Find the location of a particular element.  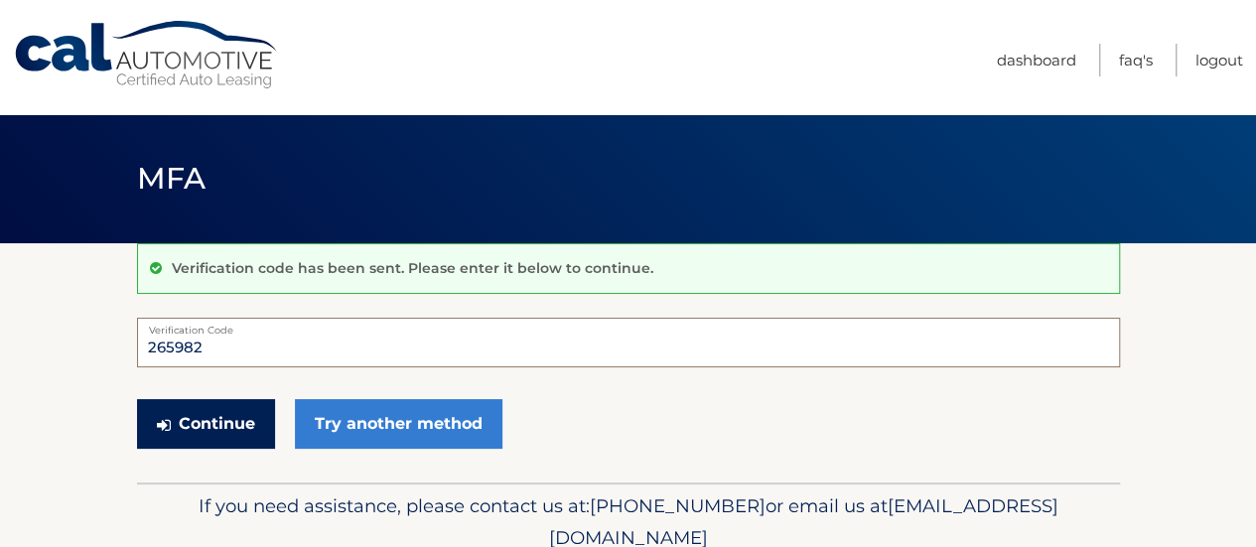

a: Logout is located at coordinates (1219, 60).